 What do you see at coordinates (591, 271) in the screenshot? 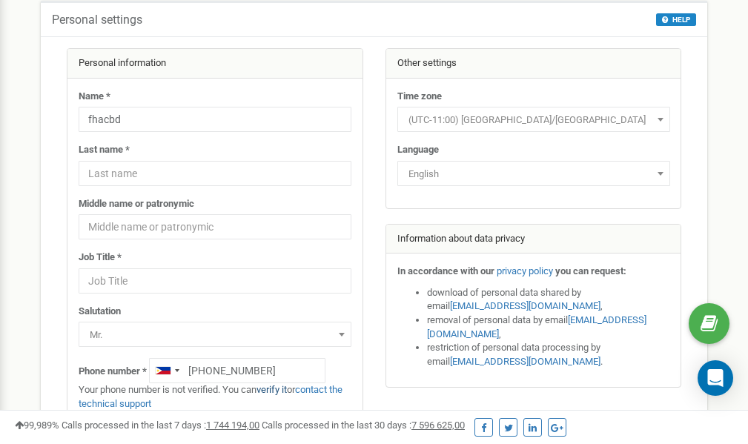
I see `strong: you can request:` at bounding box center [591, 271].